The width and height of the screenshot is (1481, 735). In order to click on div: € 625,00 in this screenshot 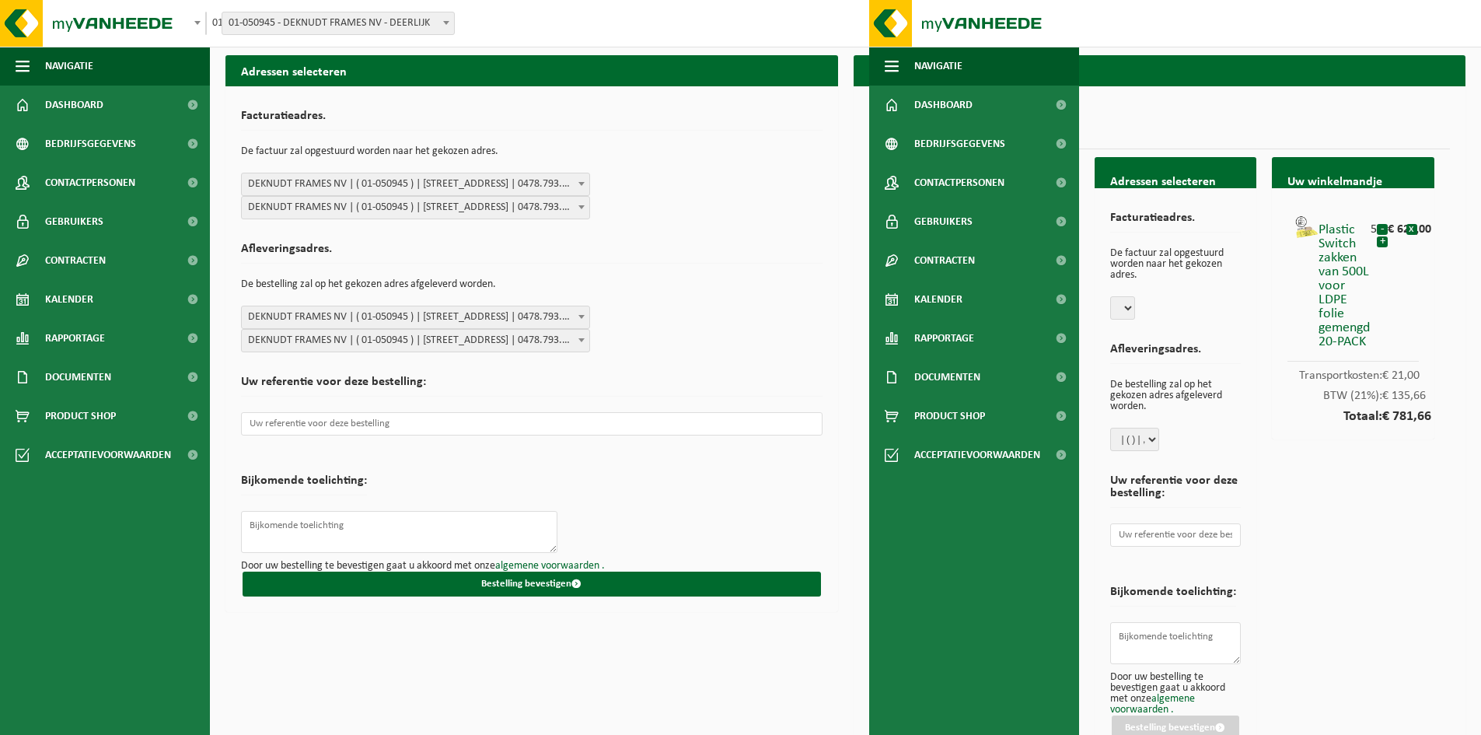, I will do `click(1397, 226)`.